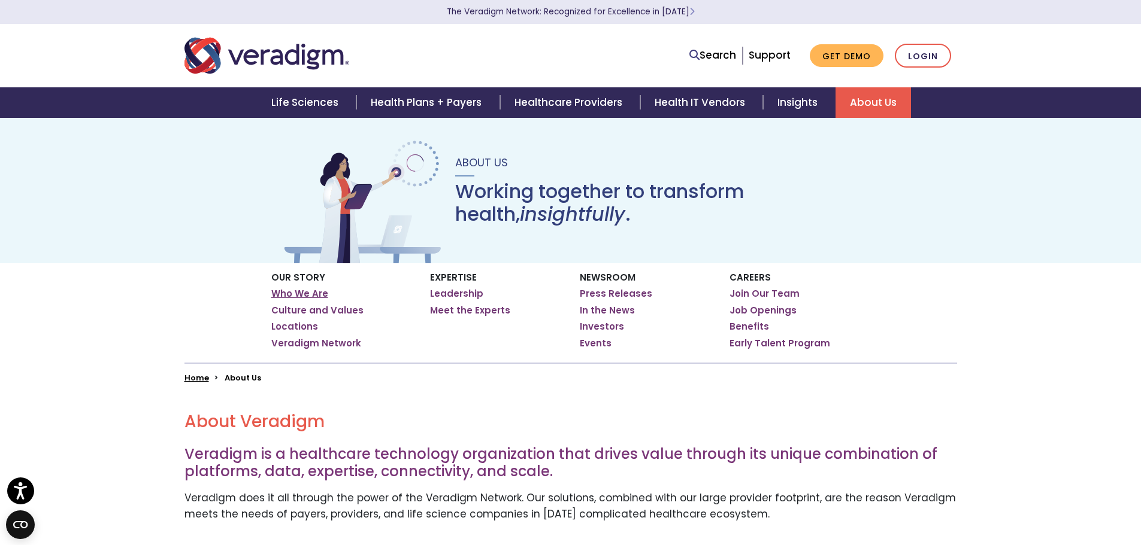  I want to click on span: About Us, so click(481, 162).